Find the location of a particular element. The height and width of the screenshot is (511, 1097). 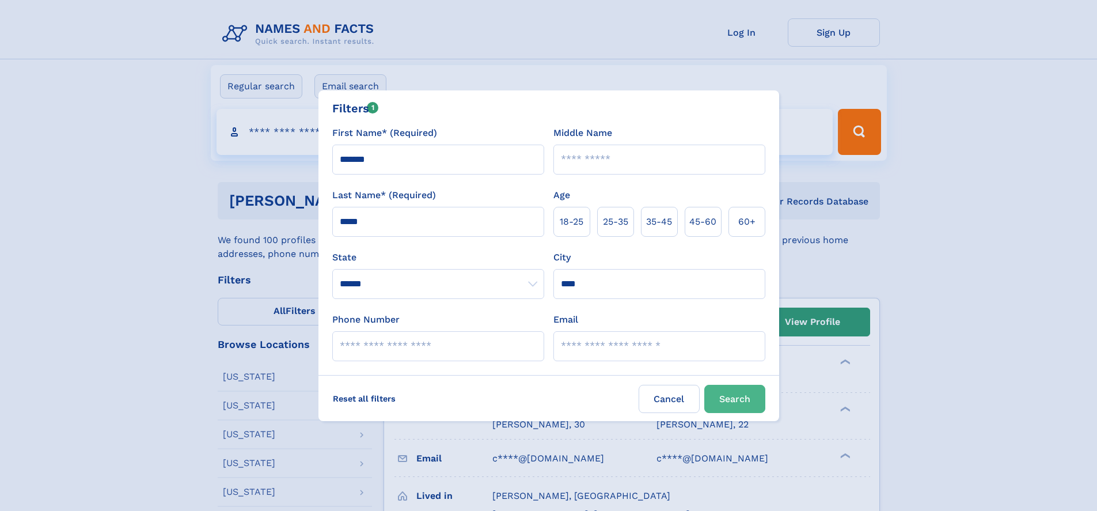

span: 60+ is located at coordinates (747, 222).